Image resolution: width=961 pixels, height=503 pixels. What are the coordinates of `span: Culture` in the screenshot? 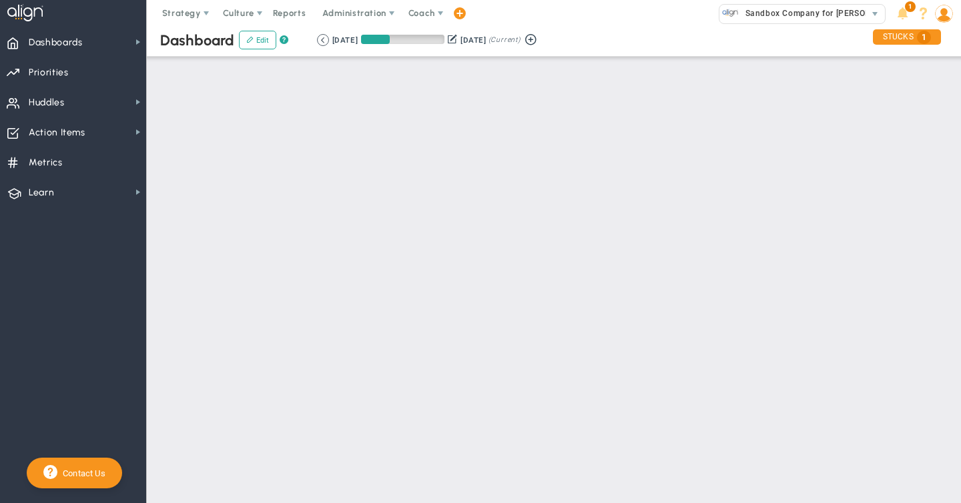 It's located at (238, 13).